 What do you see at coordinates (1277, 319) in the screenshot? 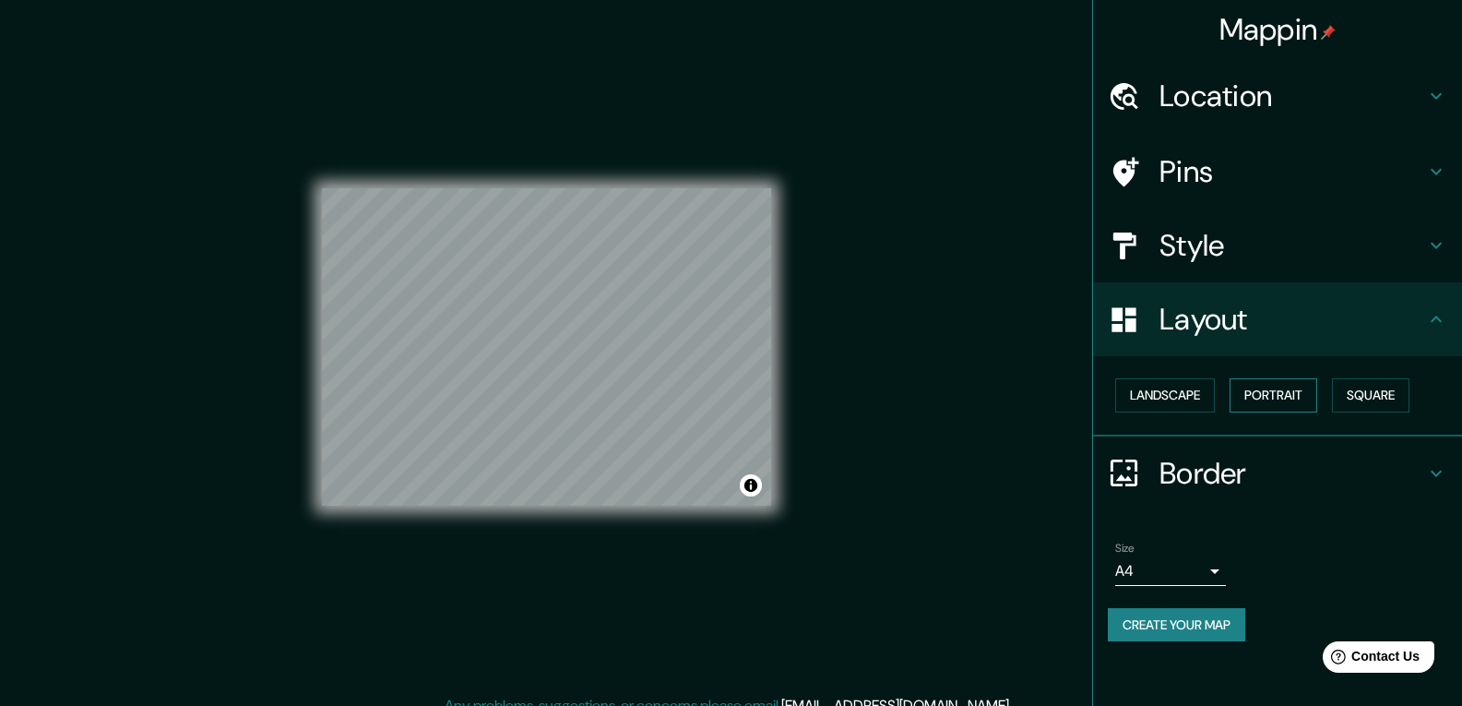
I see `div: Layout` at bounding box center [1277, 319].